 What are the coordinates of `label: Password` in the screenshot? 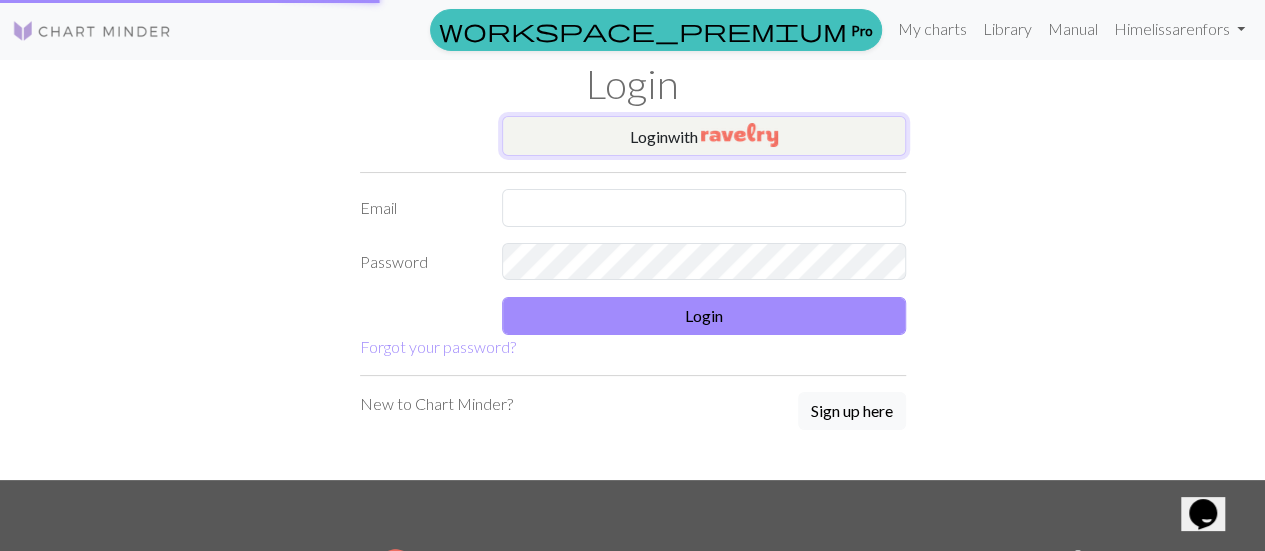 It's located at (419, 262).